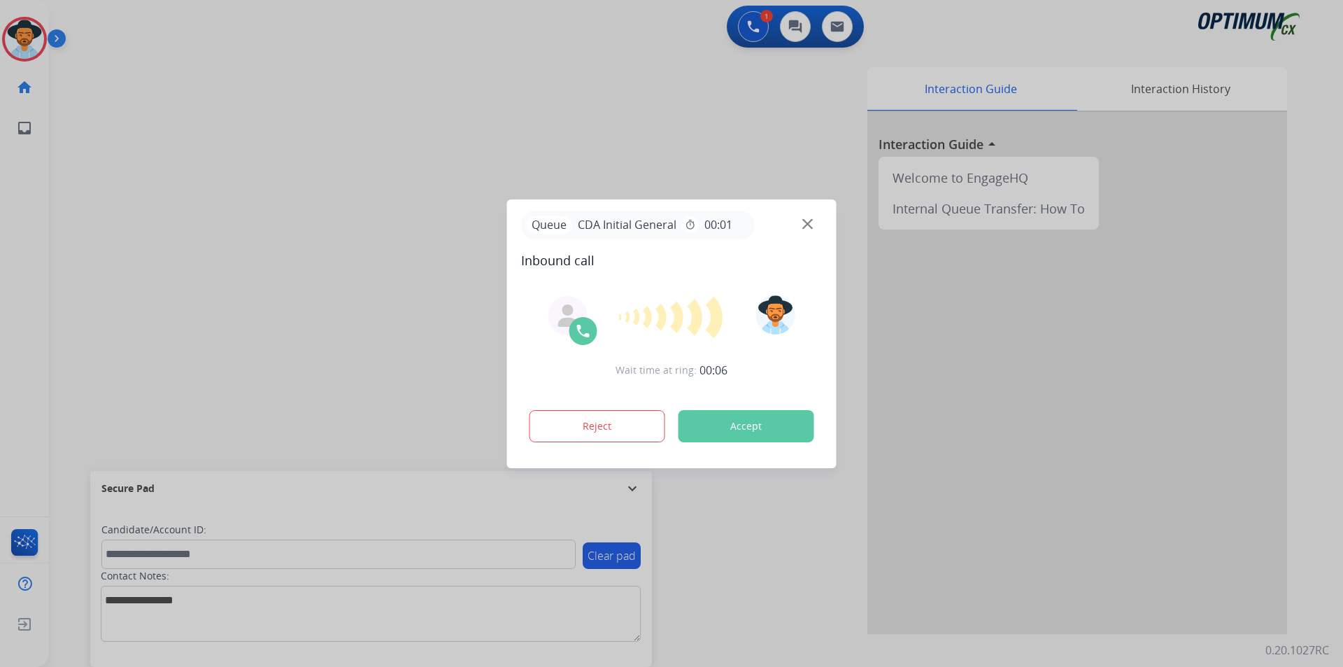 The width and height of the screenshot is (1343, 667). Describe the element at coordinates (627, 225) in the screenshot. I see `span: CDA Initial General` at that location.